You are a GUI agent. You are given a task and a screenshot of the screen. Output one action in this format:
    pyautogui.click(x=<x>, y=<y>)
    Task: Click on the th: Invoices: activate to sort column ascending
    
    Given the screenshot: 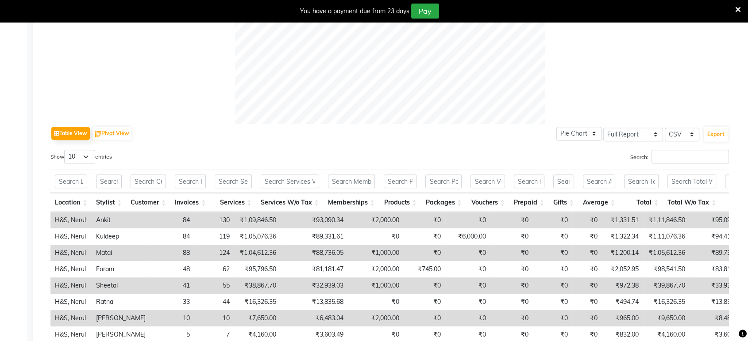 What is the action you would take?
    pyautogui.click(x=190, y=203)
    